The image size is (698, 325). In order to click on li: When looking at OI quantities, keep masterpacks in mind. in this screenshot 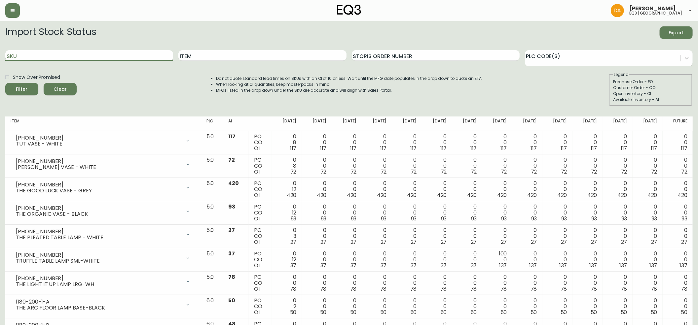, I will do `click(350, 85)`.